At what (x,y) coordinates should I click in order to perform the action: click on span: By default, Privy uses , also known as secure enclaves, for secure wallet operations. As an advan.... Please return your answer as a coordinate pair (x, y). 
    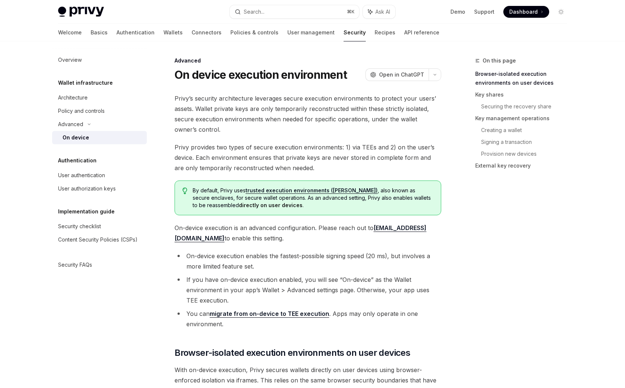
    Looking at the image, I should click on (313, 198).